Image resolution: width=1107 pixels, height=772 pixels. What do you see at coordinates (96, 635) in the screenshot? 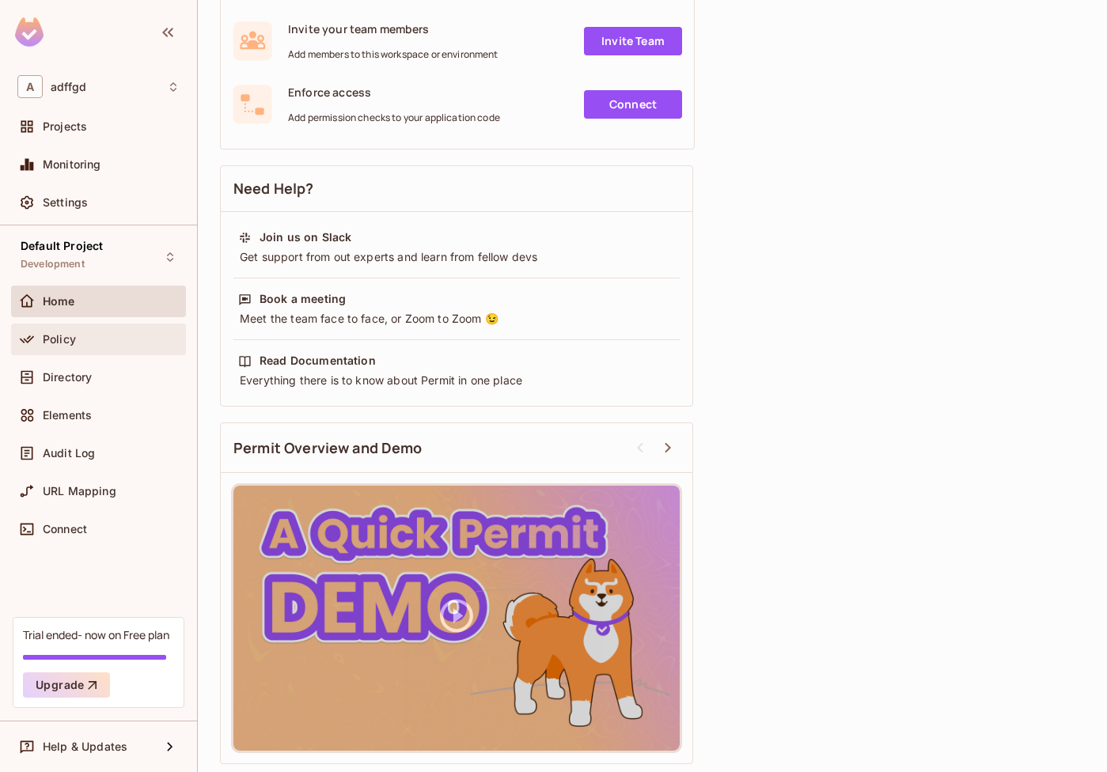
I see `div: Trial ended- now on Free plan` at bounding box center [96, 635].